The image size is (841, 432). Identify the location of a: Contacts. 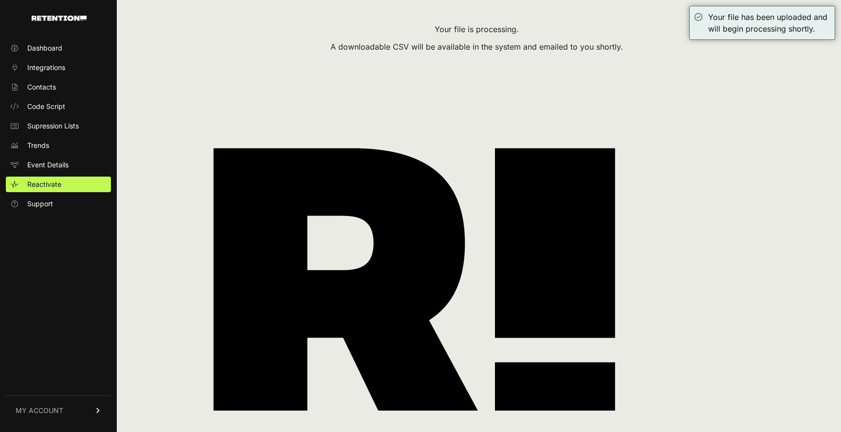
(58, 87).